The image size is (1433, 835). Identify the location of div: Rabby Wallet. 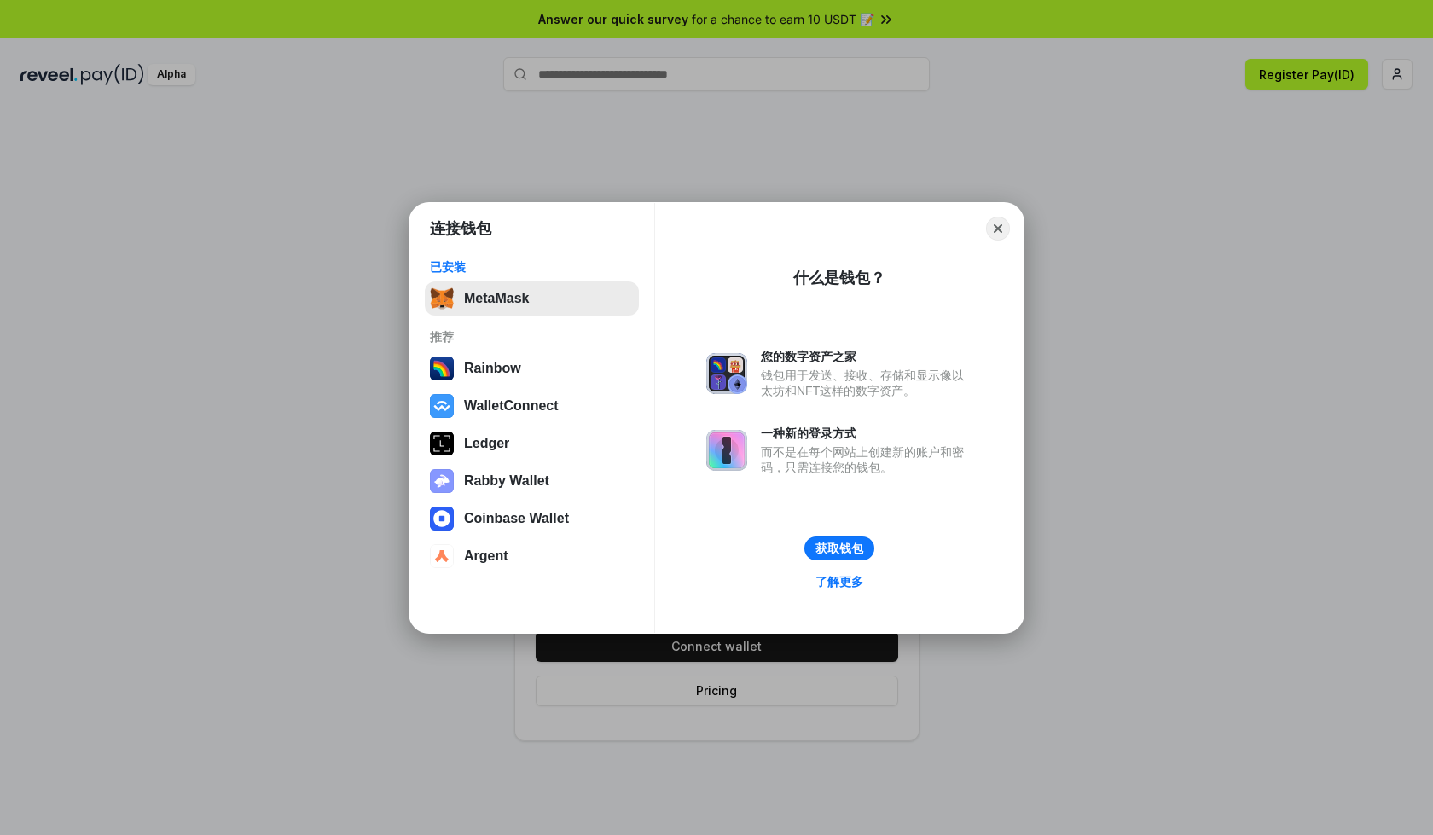
(507, 481).